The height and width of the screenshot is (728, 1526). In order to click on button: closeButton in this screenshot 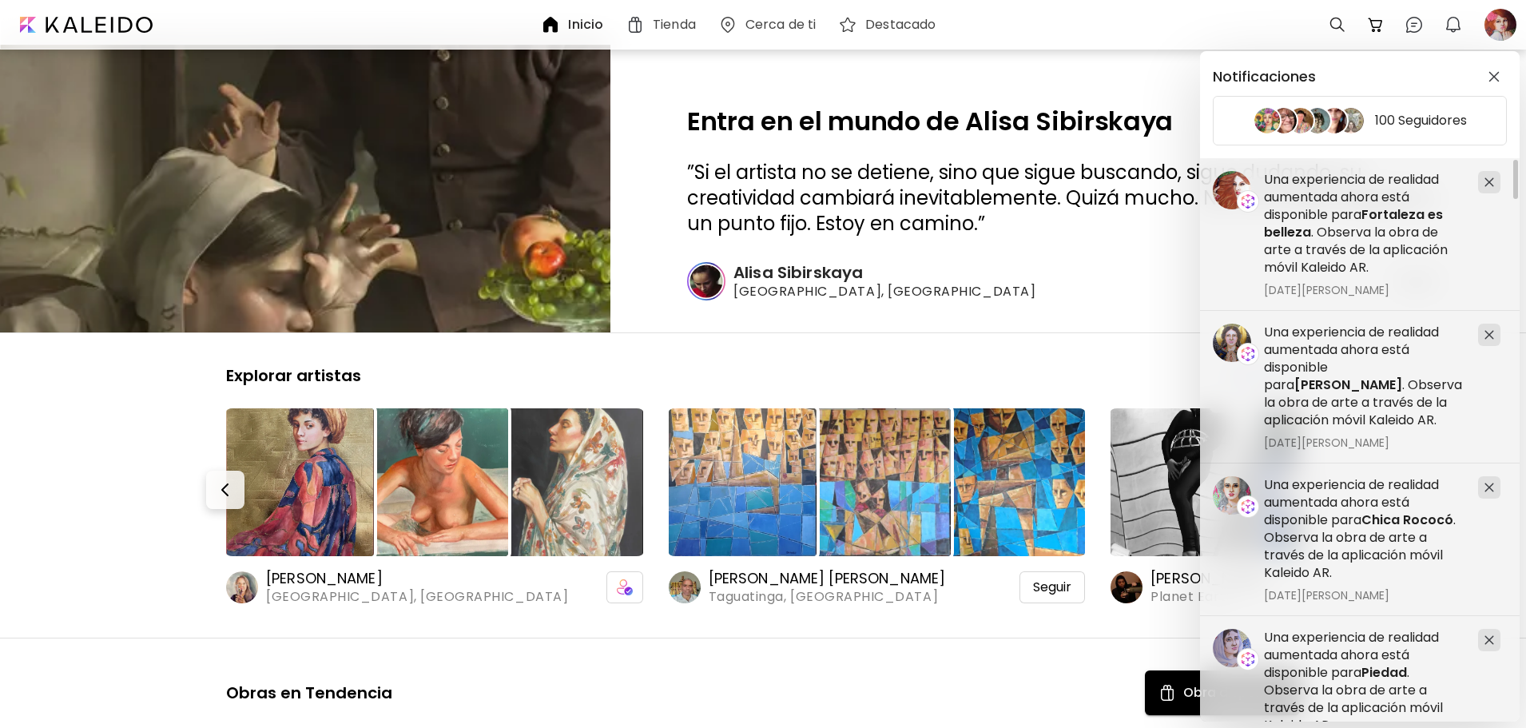, I will do `click(1494, 77)`.